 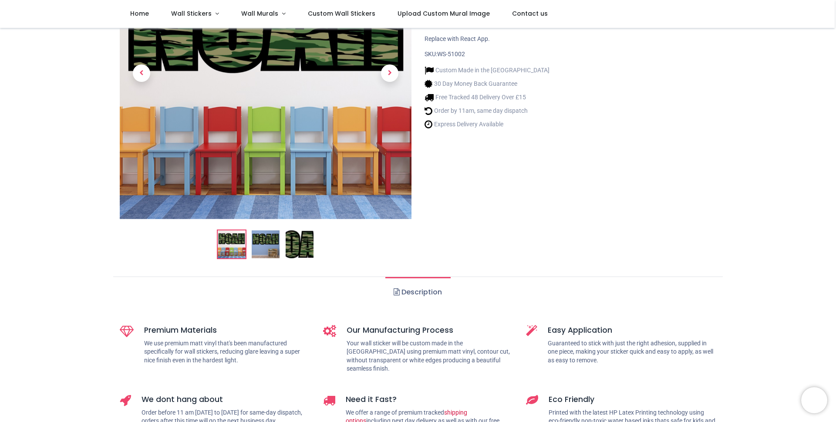 I want to click on li: Express Delivery Available, so click(x=487, y=124).